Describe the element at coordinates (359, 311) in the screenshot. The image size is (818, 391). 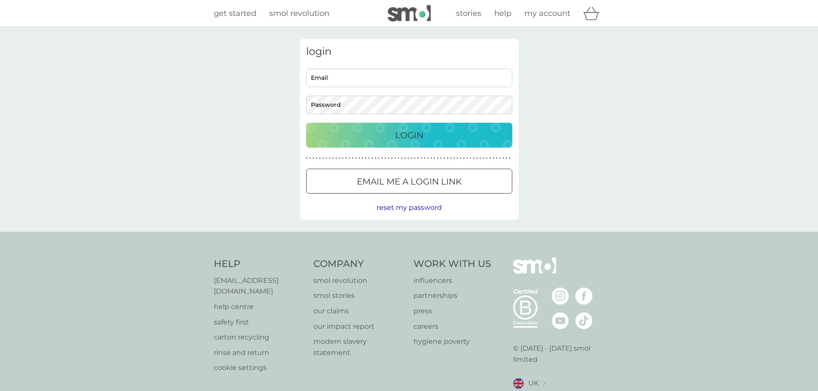
I see `a: our claims` at that location.